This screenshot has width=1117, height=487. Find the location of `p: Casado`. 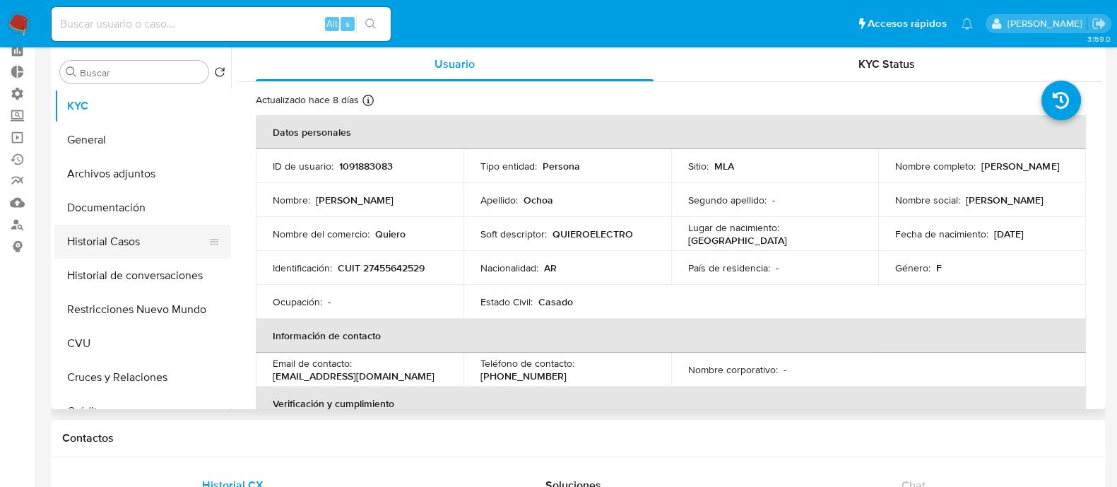

p: Casado is located at coordinates (556, 302).